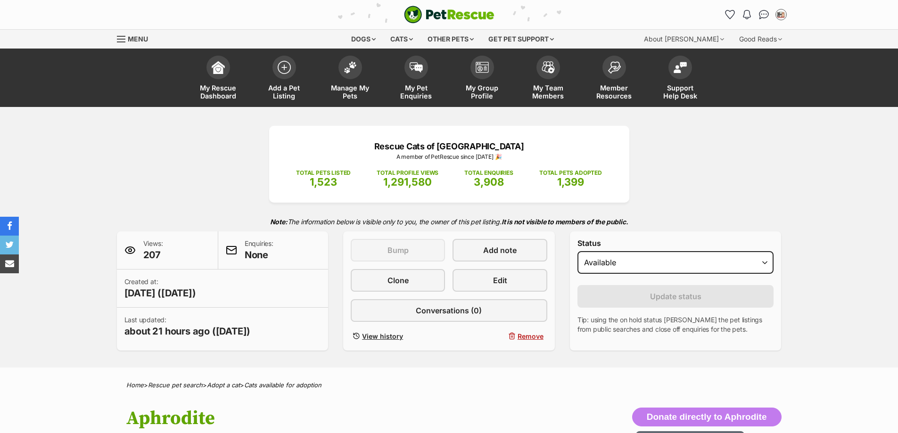 This screenshot has height=433, width=898. What do you see at coordinates (499, 280) in the screenshot?
I see `a: Edit` at bounding box center [499, 280].